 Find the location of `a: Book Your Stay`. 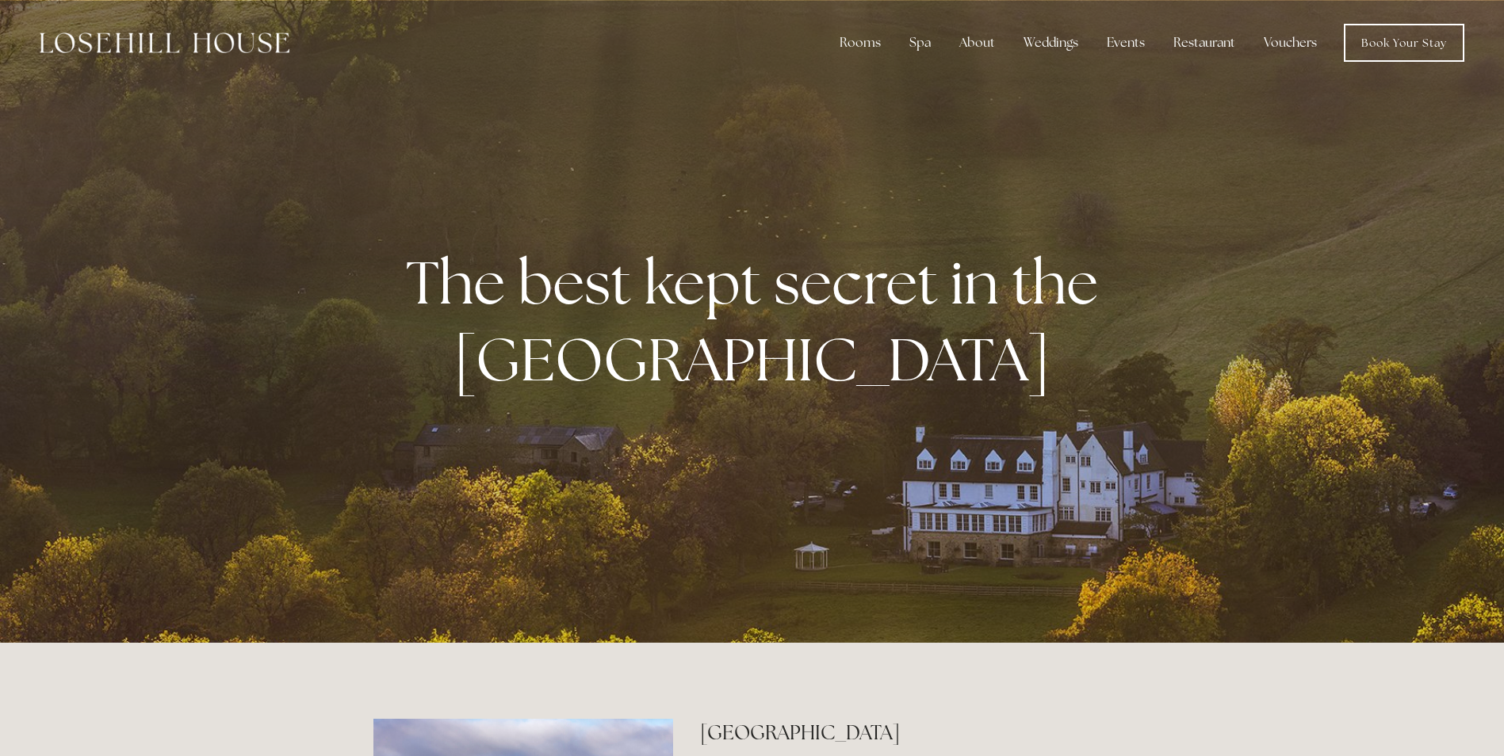

a: Book Your Stay is located at coordinates (1404, 43).